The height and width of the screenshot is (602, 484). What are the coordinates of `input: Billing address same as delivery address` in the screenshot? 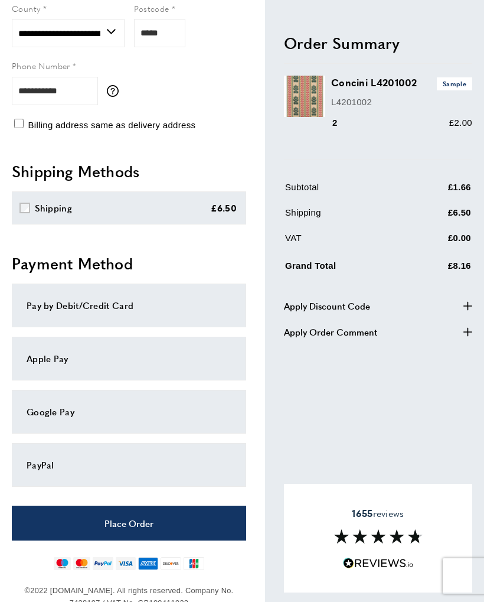 It's located at (19, 123).